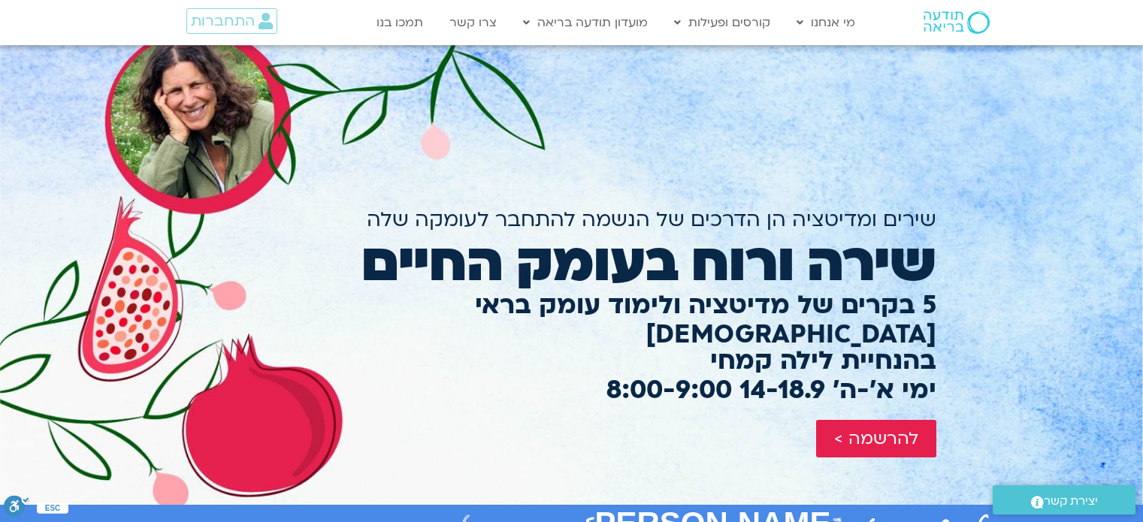 The width and height of the screenshot is (1143, 522). I want to click on span: להרשמה >, so click(876, 439).